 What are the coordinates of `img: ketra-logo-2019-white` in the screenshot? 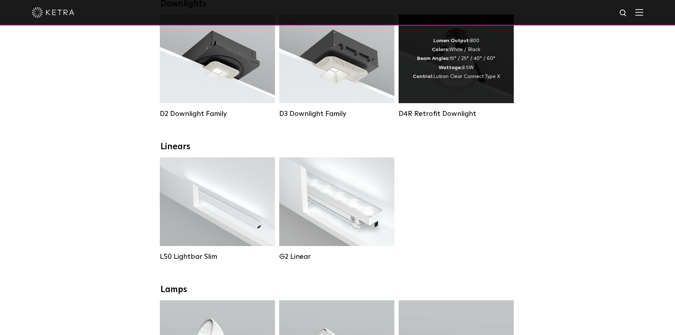 It's located at (53, 12).